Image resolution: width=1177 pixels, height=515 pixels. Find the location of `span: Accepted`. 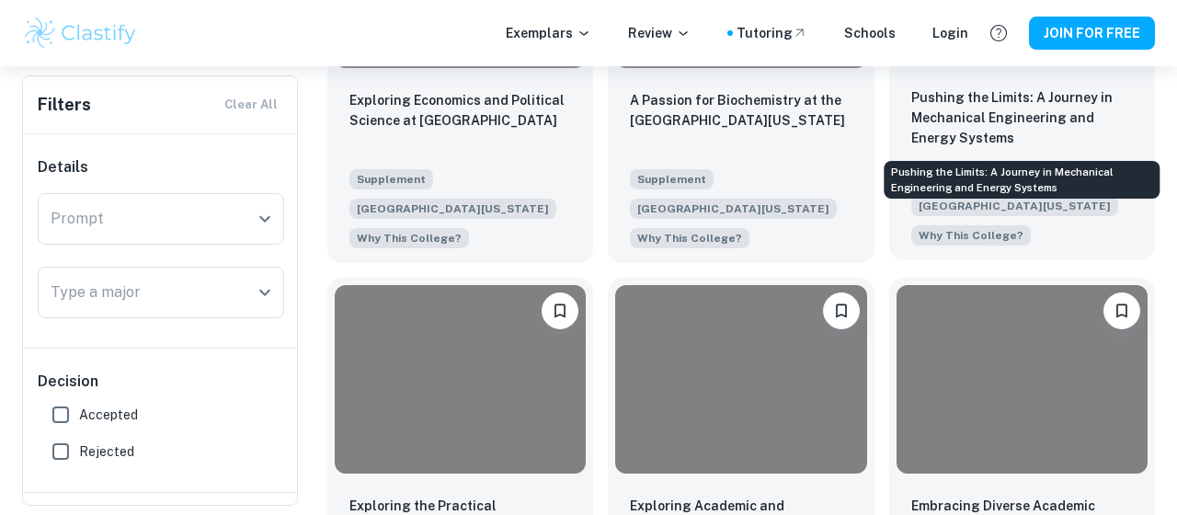

span: Accepted is located at coordinates (109, 415).